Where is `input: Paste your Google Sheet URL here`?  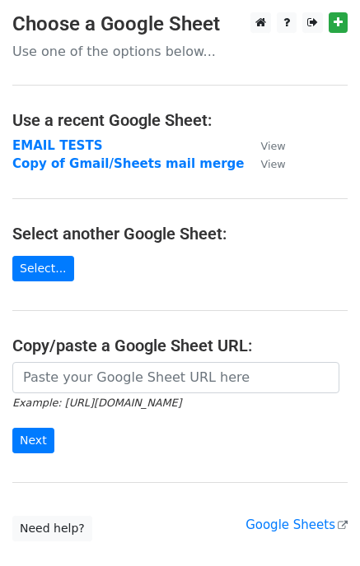 input: Paste your Google Sheet URL here is located at coordinates (175, 378).